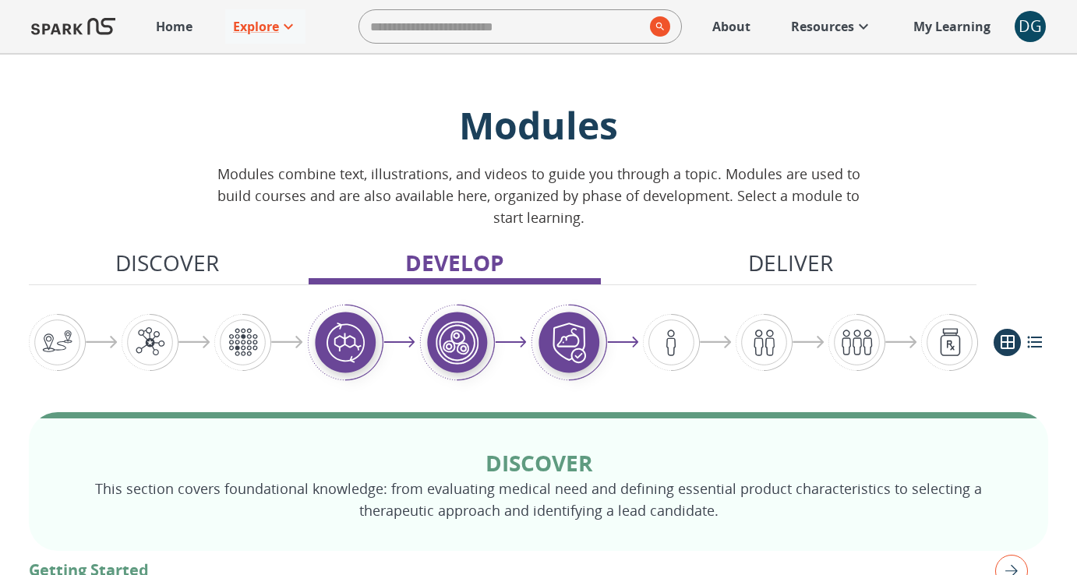  I want to click on a: Resources, so click(832, 27).